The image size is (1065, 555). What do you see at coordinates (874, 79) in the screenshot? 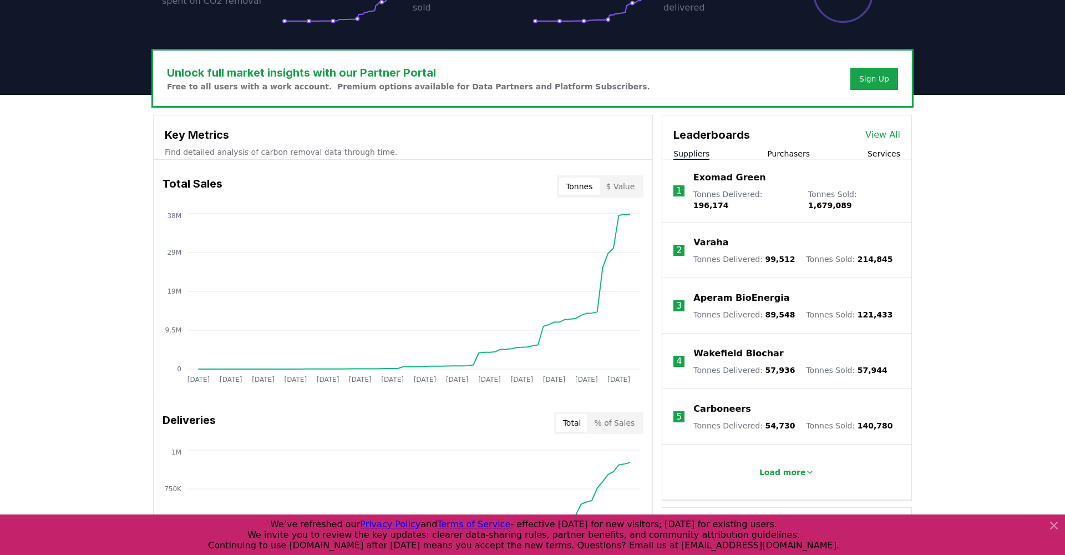
I see `button: Sign Up` at bounding box center [874, 79].